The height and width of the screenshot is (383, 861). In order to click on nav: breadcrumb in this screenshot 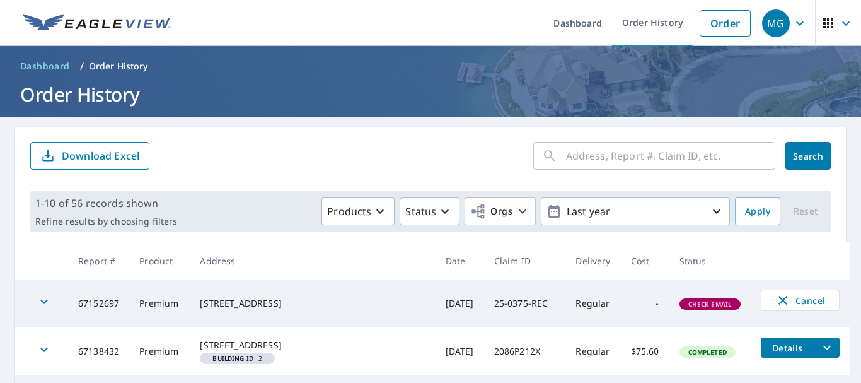, I will do `click(431, 66)`.